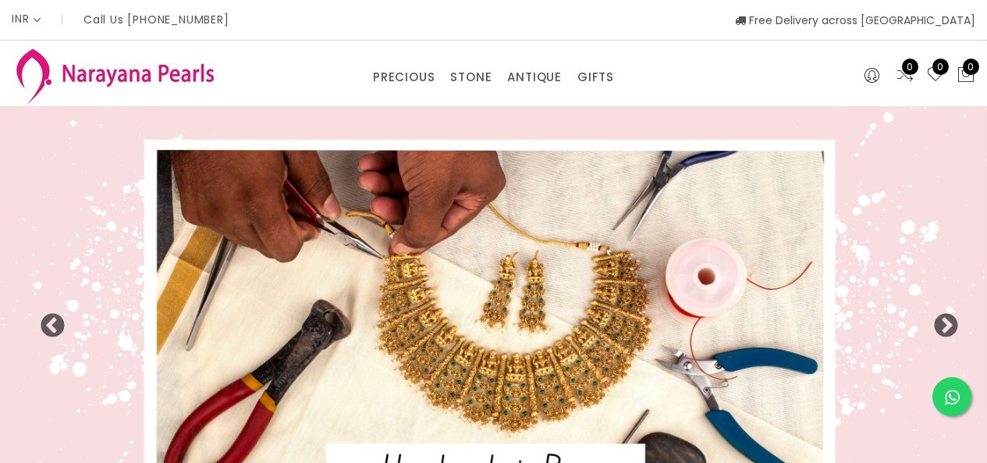 The image size is (987, 463). What do you see at coordinates (403, 77) in the screenshot?
I see `a: PRECIOUS` at bounding box center [403, 77].